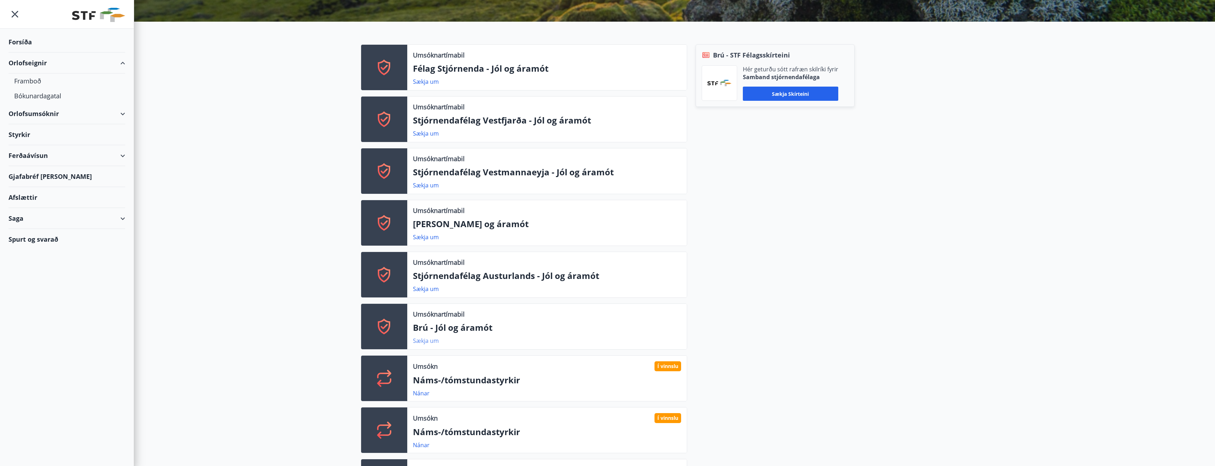  Describe the element at coordinates (67, 239) in the screenshot. I see `div: Spurt og svarað` at that location.